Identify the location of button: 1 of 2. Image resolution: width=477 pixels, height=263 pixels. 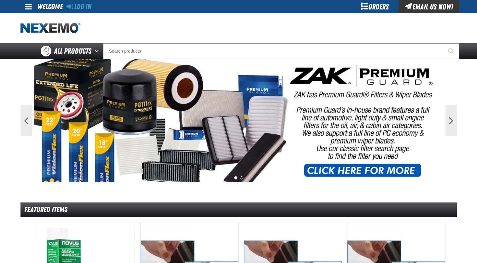
(236, 178).